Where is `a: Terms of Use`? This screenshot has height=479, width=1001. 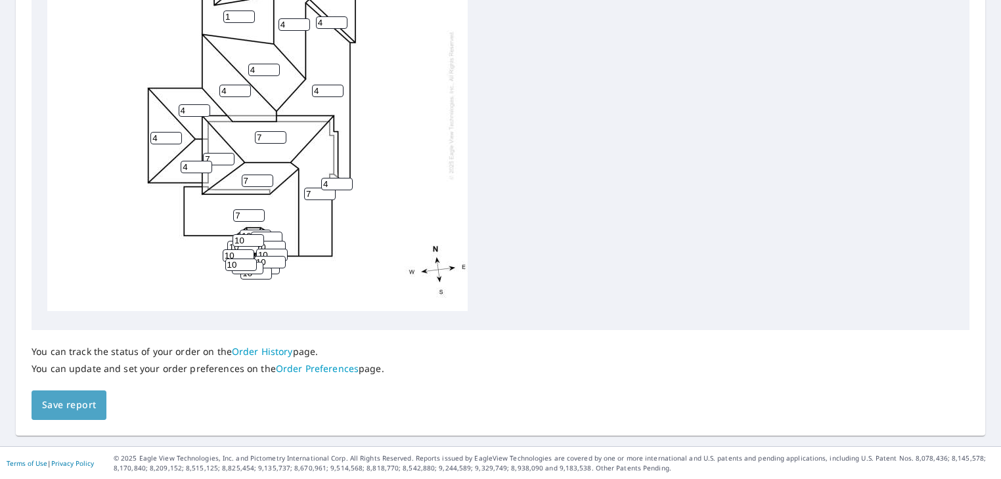
a: Terms of Use is located at coordinates (27, 464).